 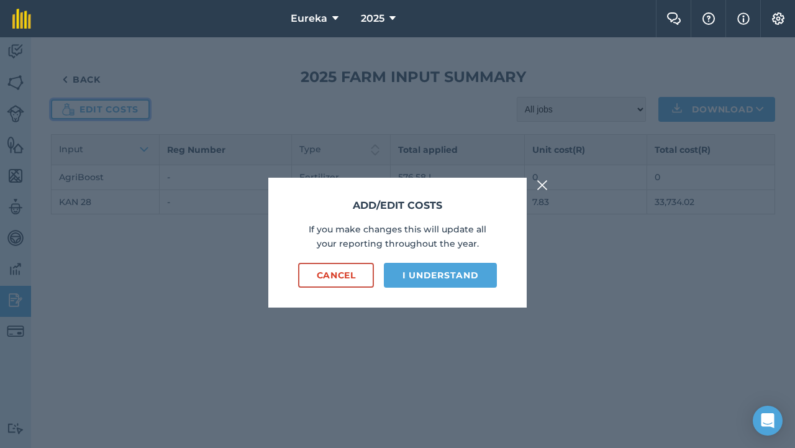 I want to click on img: svg+xml;base64,PHN2ZyB4bWxucz0iaHR0cDovL3d3dy53My5vcmcvMjAwMC9zdmciIHdpZHRoPSIyMiIgaGVpZ2h0PSIzMC..., so click(x=542, y=185).